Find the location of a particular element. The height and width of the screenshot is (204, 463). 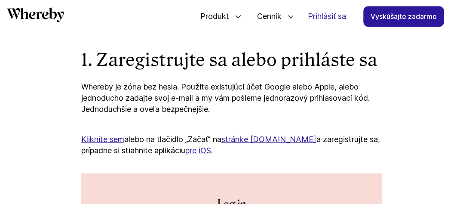

a: Čím is located at coordinates (35, 16).